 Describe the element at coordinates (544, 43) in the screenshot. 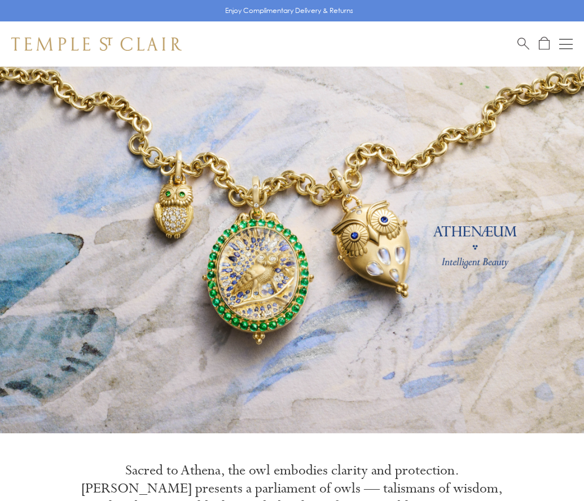

I see `a: Open Shopping Bag` at that location.